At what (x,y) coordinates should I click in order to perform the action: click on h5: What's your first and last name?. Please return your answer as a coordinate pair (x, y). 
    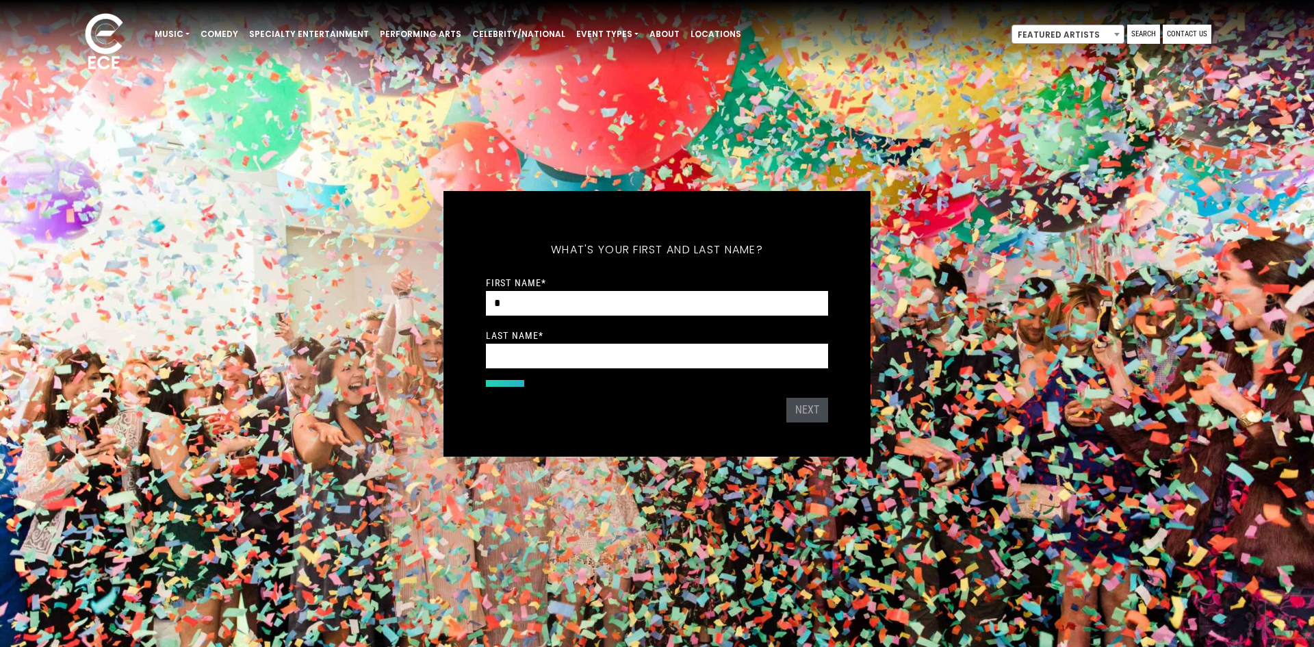
    Looking at the image, I should click on (657, 250).